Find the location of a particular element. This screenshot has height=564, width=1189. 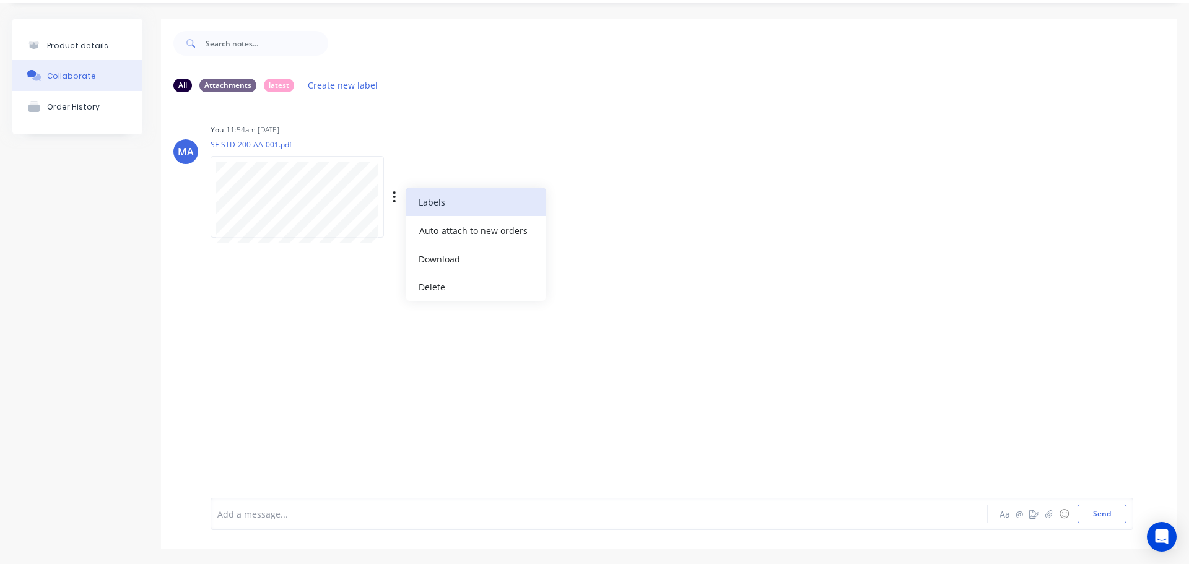

div: You is located at coordinates (217, 130).